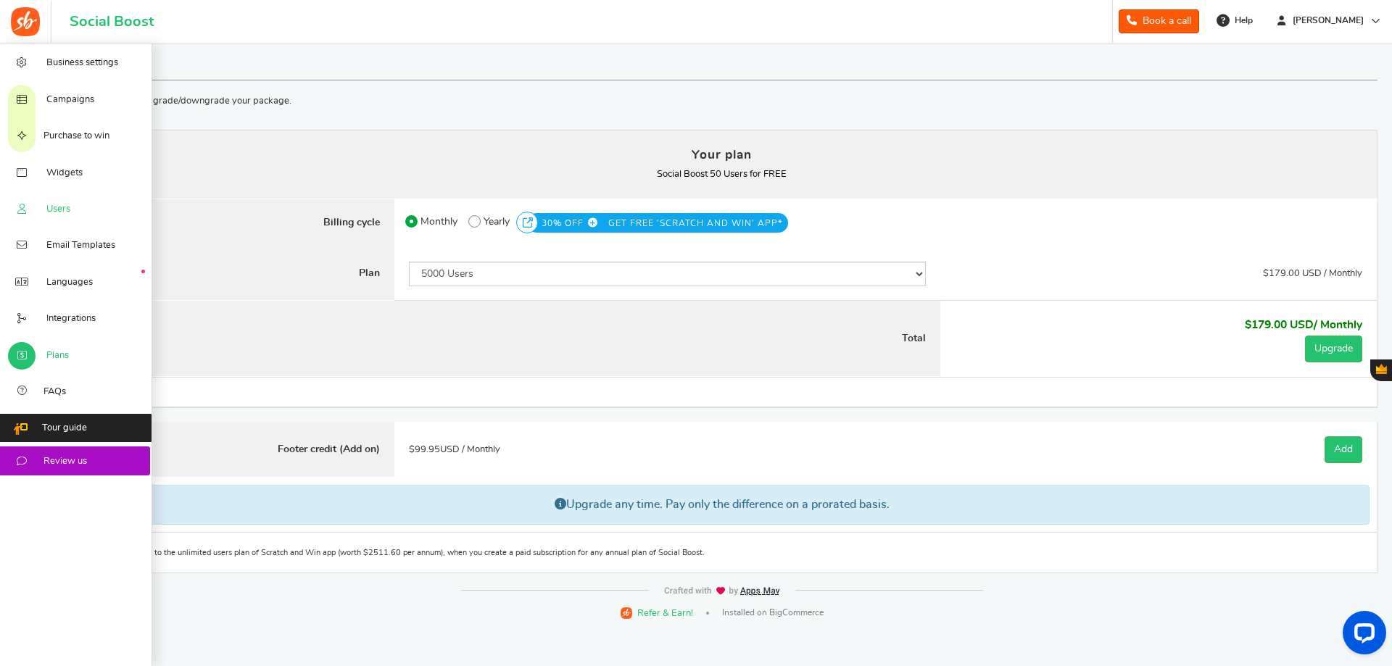  Describe the element at coordinates (1381, 369) in the screenshot. I see `span: Gratisfaction` at that location.